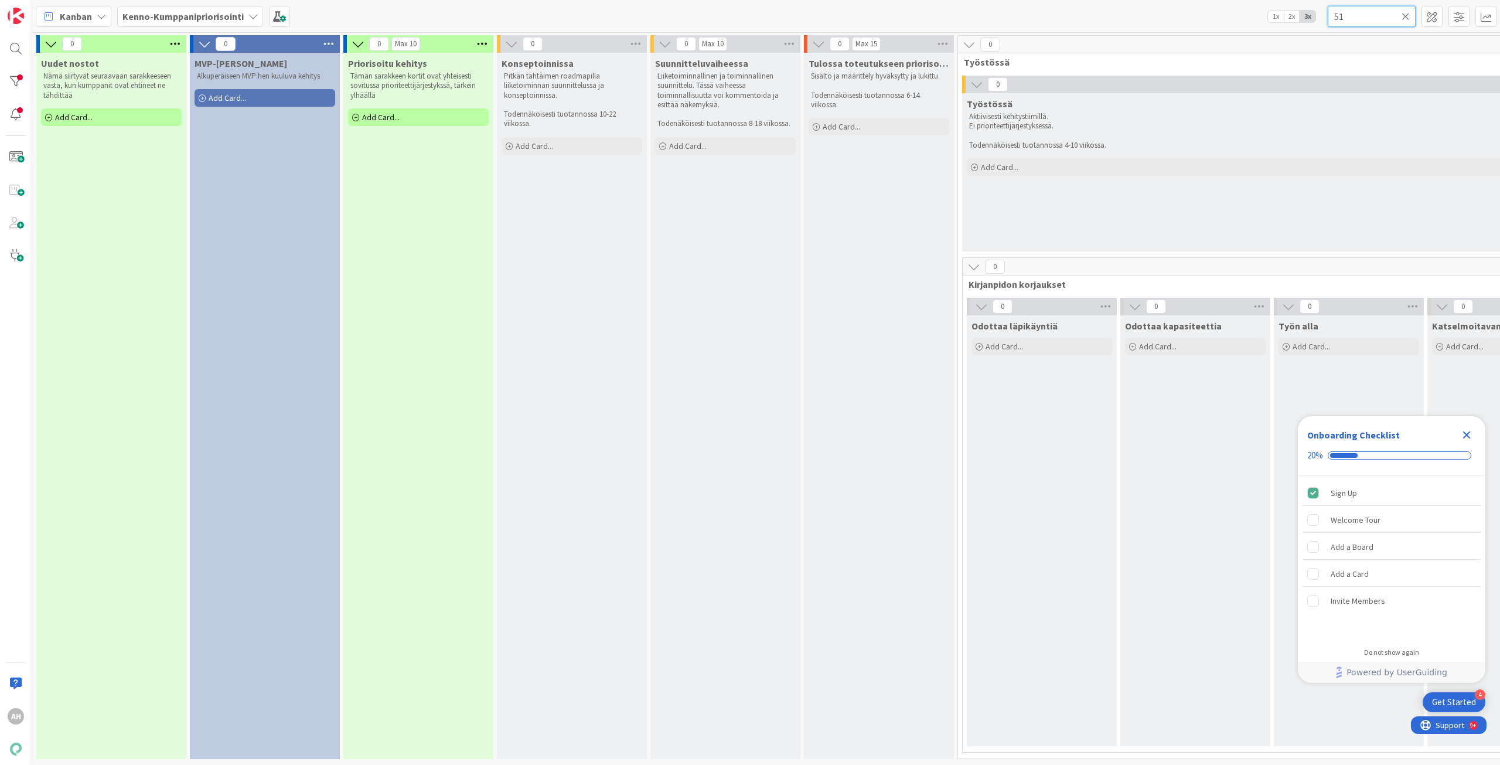 This screenshot has height=765, width=1500. Describe the element at coordinates (241, 63) in the screenshot. I see `span: MVP-Kehitys` at that location.